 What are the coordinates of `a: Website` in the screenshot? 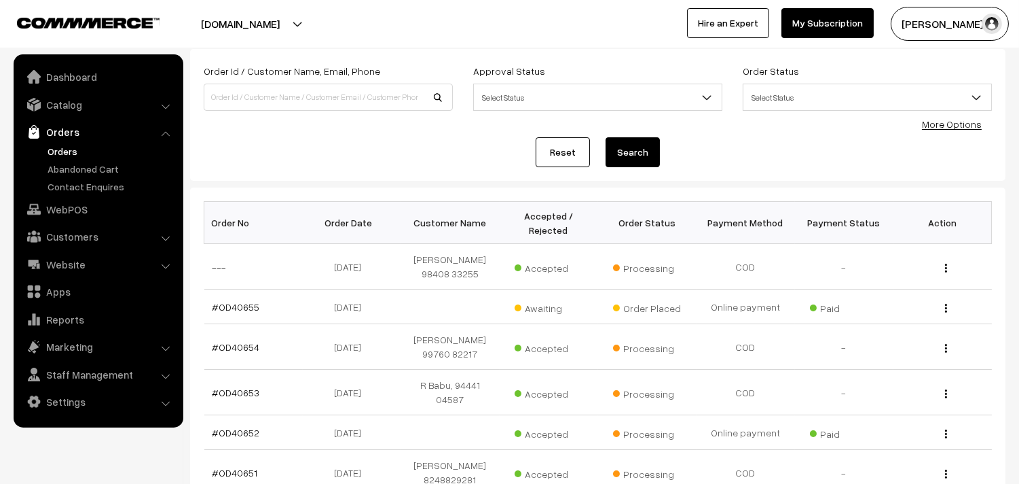 It's located at (98, 264).